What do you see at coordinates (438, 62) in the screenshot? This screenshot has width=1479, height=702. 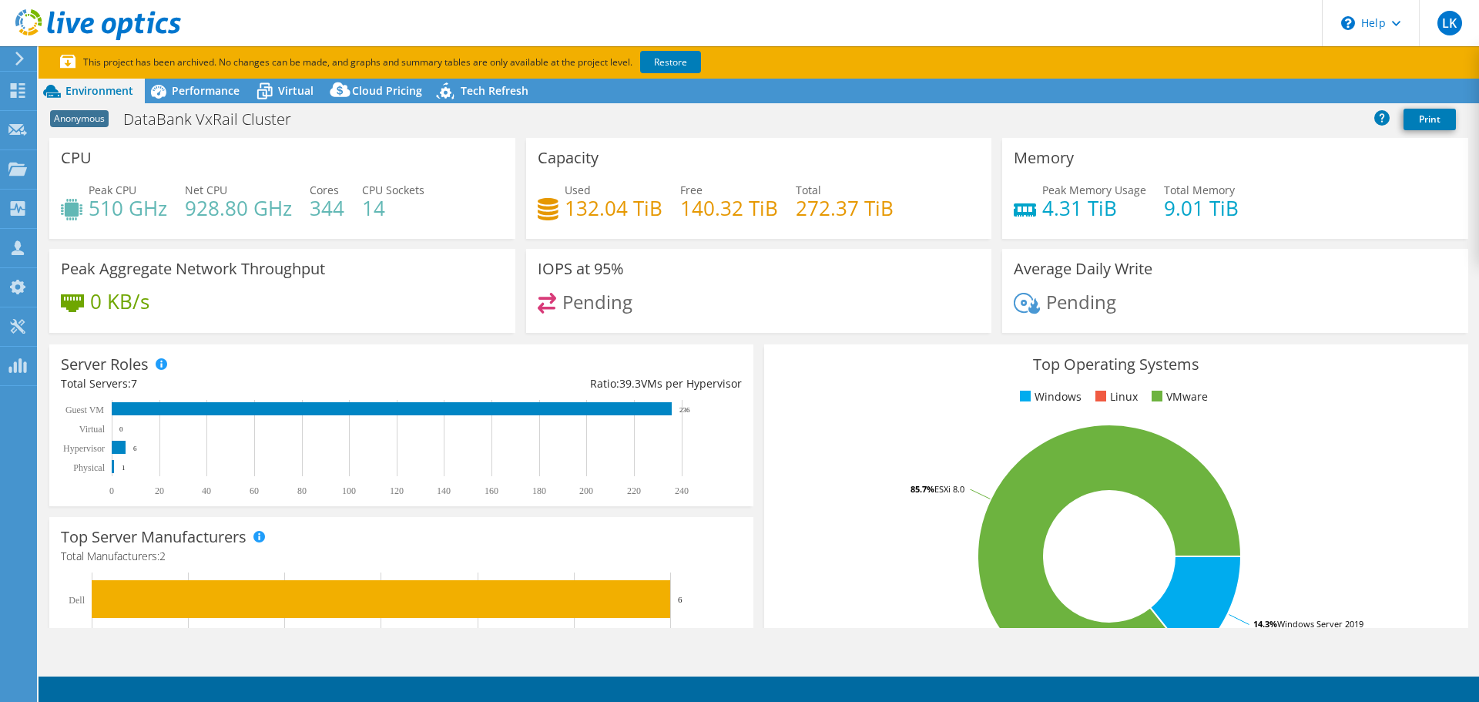 I see `p: This project has been archived. No changes can be made, and graphs and summary tables are only av...` at bounding box center [438, 62].